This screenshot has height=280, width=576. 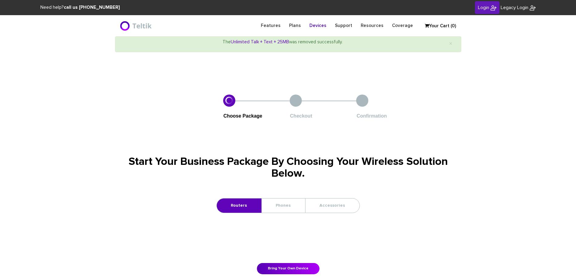 I want to click on a: Routers, so click(x=239, y=206).